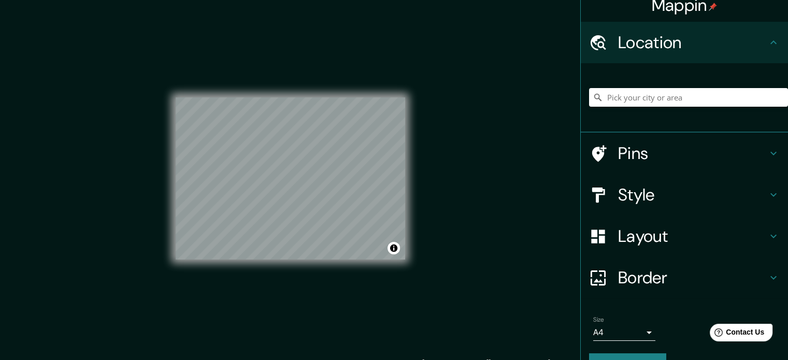  What do you see at coordinates (49, 12) in the screenshot?
I see `span: Contact Us` at bounding box center [49, 12].